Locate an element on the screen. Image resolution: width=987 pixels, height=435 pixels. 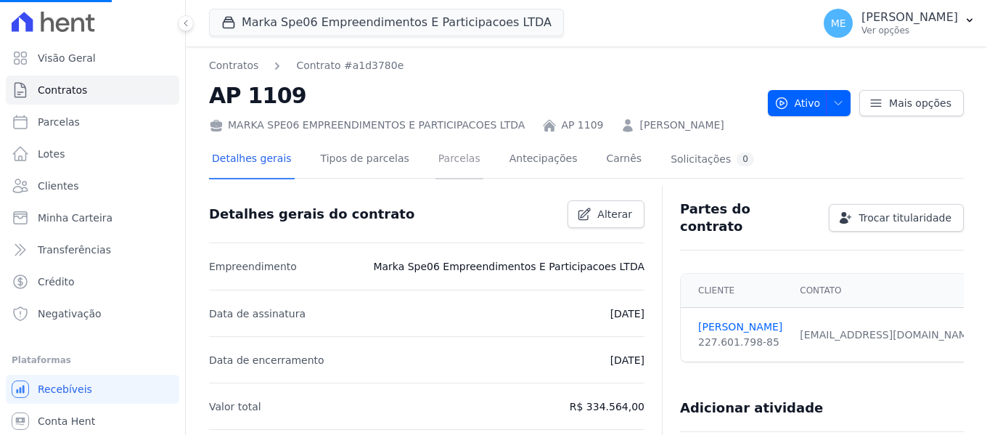
a: Alterar is located at coordinates (606, 214).